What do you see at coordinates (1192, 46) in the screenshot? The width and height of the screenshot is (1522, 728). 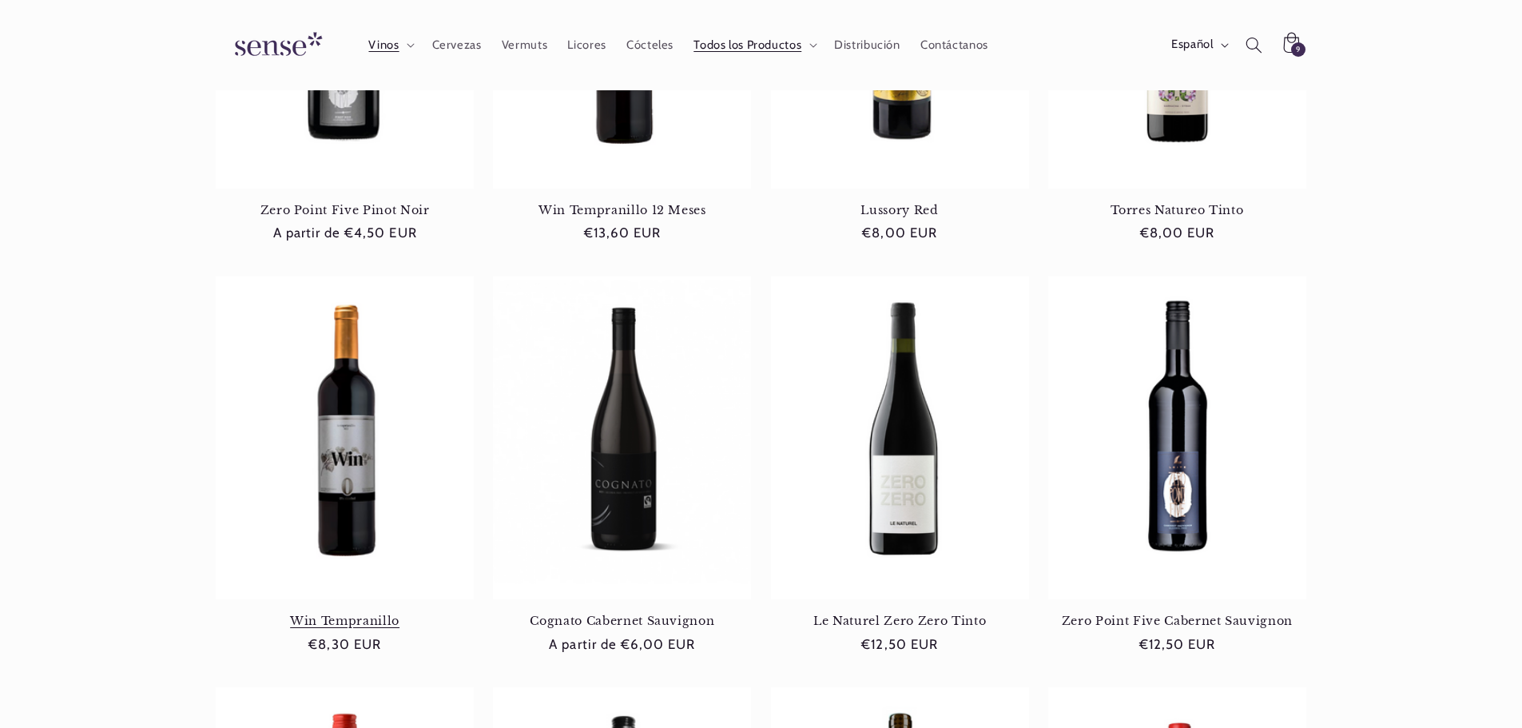 I see `span: Español` at bounding box center [1192, 46].